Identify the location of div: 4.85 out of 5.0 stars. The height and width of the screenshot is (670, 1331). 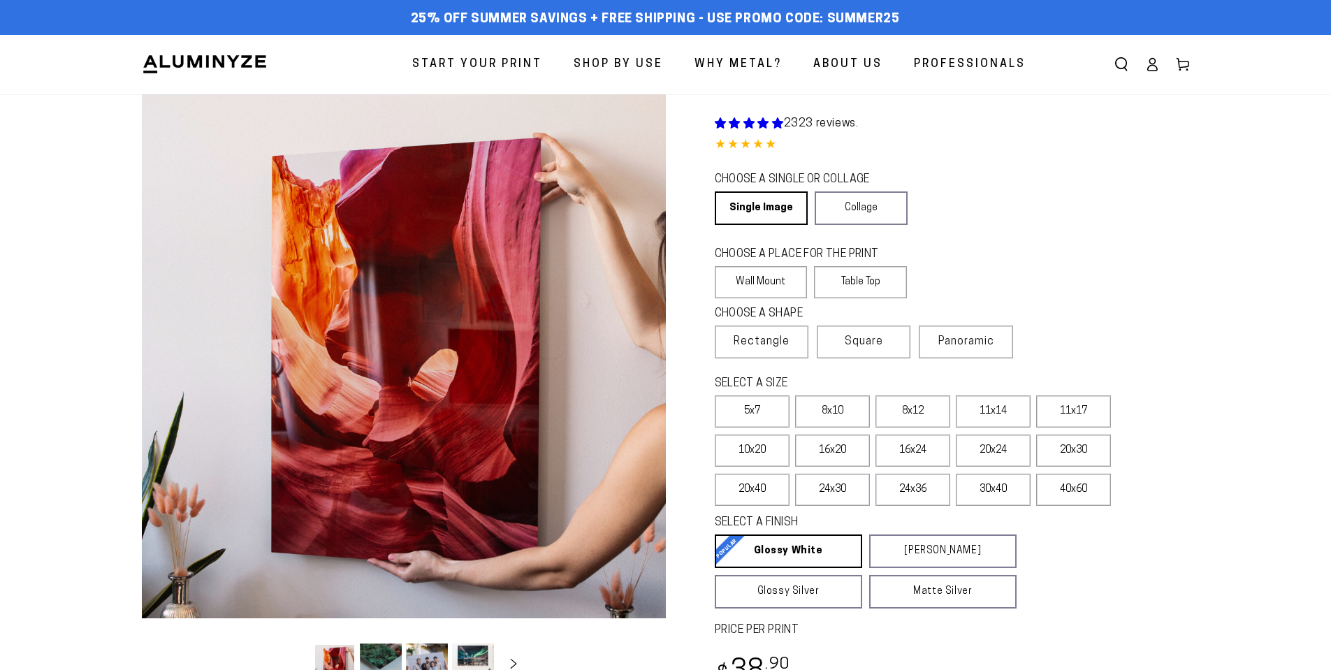
(952, 145).